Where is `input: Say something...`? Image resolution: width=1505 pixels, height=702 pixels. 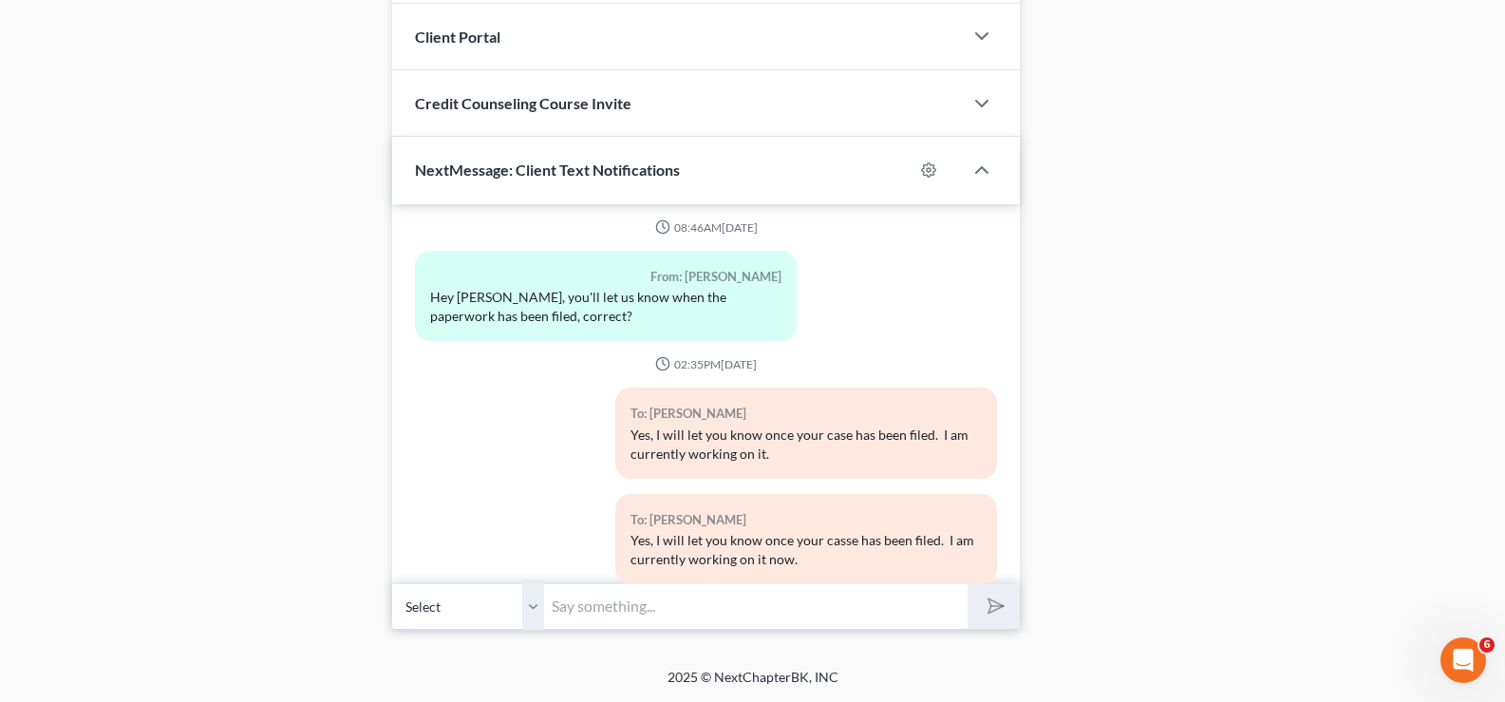 input: Say something... is located at coordinates (756, 606).